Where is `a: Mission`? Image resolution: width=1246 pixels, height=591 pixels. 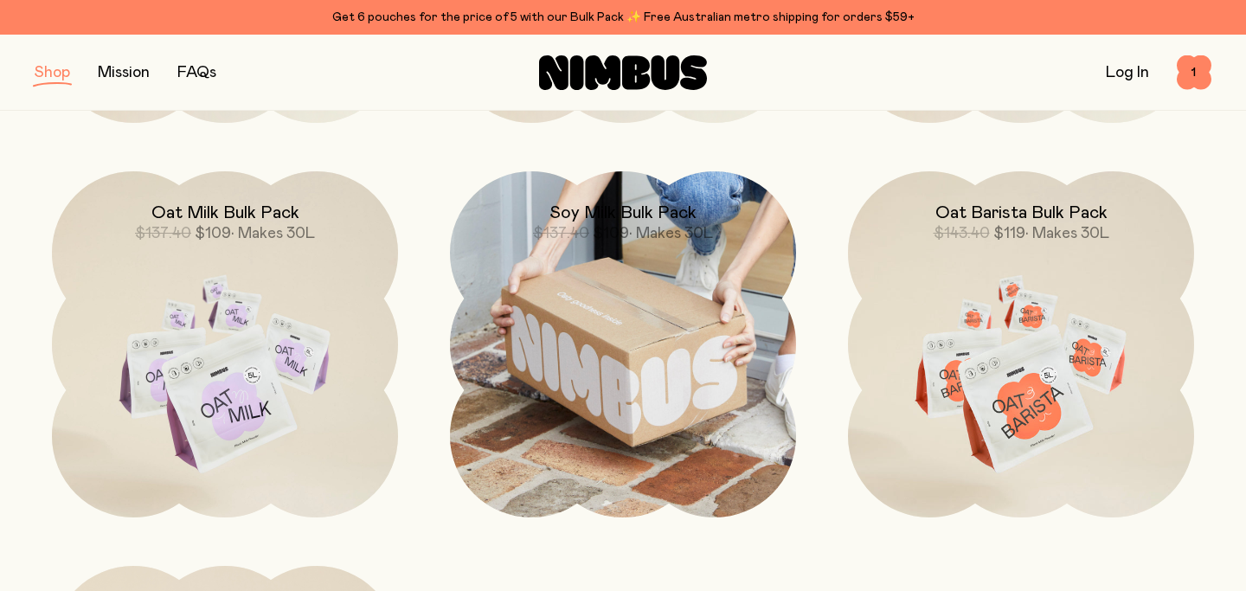 a: Mission is located at coordinates (124, 73).